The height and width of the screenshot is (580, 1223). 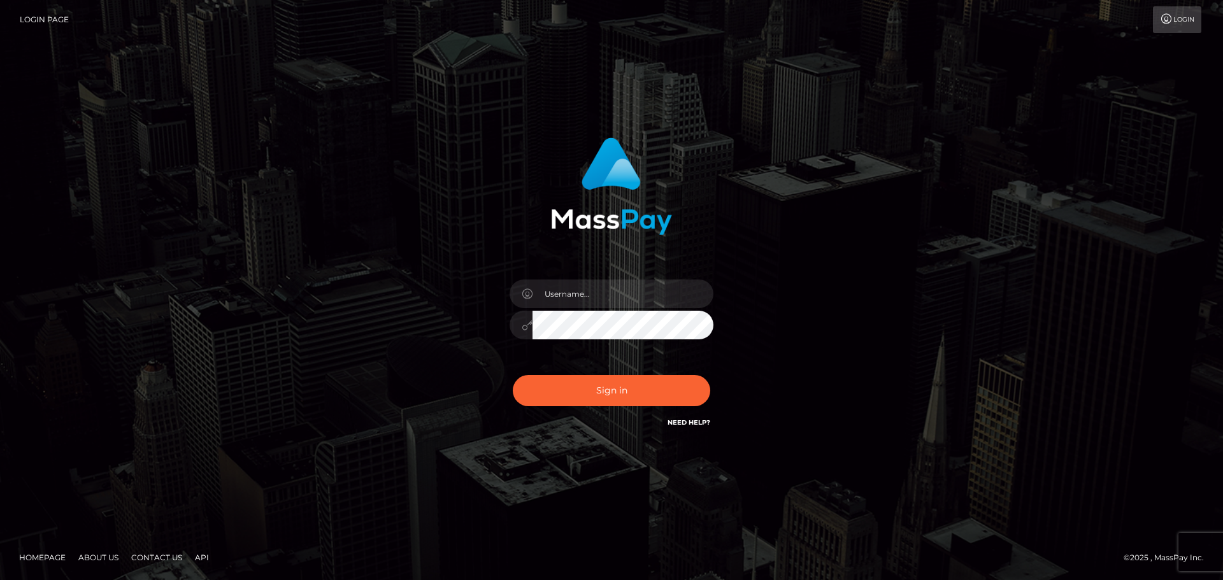 I want to click on a: Login Page, so click(x=44, y=20).